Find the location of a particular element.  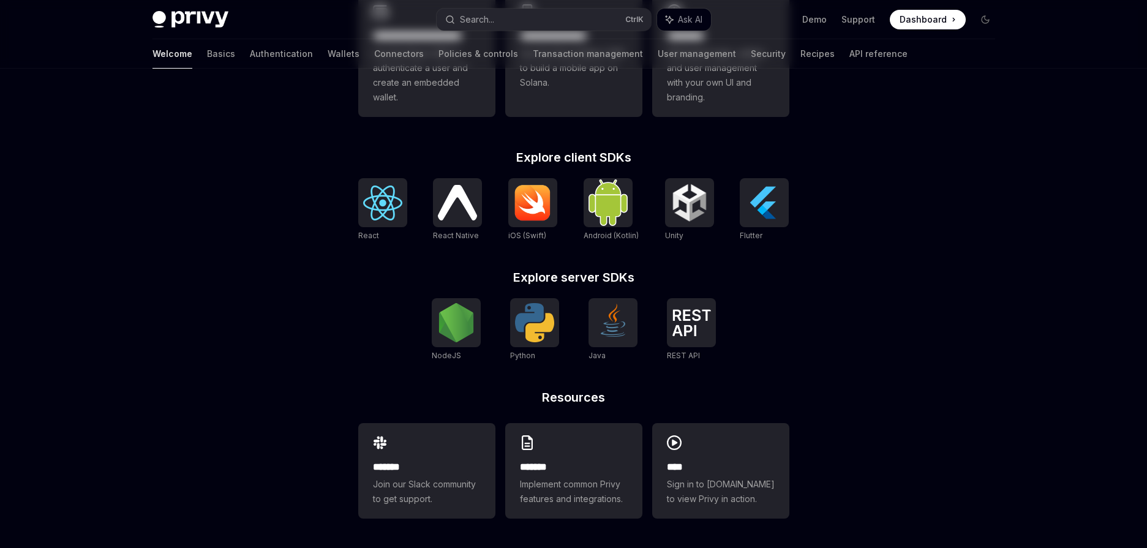

a: API reference is located at coordinates (879, 54).